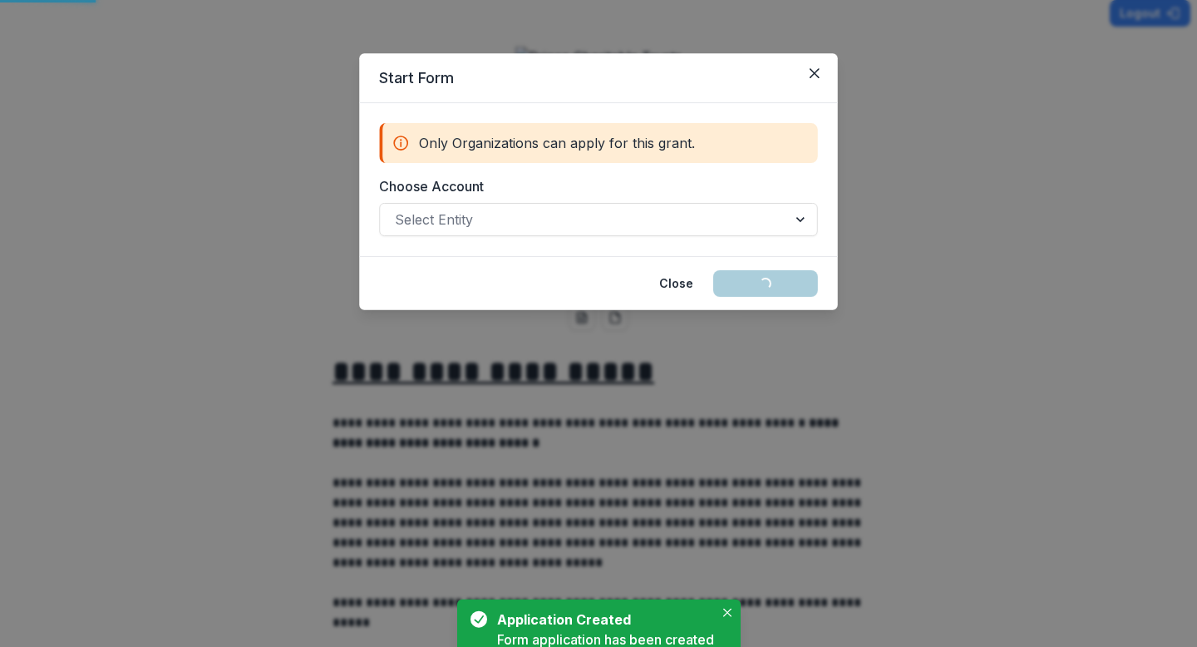 The width and height of the screenshot is (1197, 647). What do you see at coordinates (593, 186) in the screenshot?
I see `label: Choose Account` at bounding box center [593, 186].